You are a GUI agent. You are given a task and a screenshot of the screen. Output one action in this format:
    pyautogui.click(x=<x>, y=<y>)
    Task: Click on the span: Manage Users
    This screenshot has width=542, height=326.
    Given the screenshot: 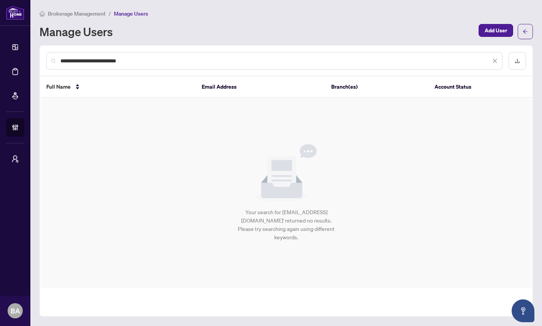 What is the action you would take?
    pyautogui.click(x=131, y=14)
    